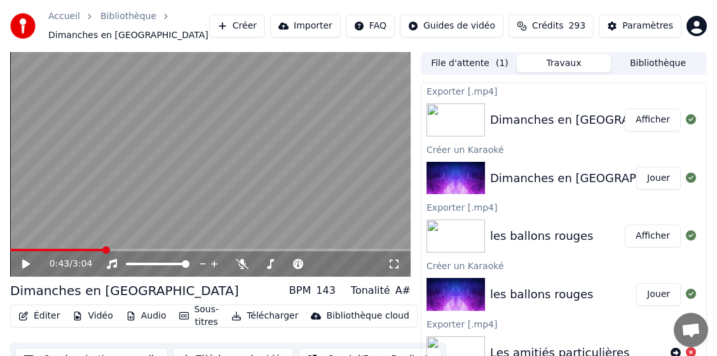  I want to click on button: Paramètres, so click(640, 26).